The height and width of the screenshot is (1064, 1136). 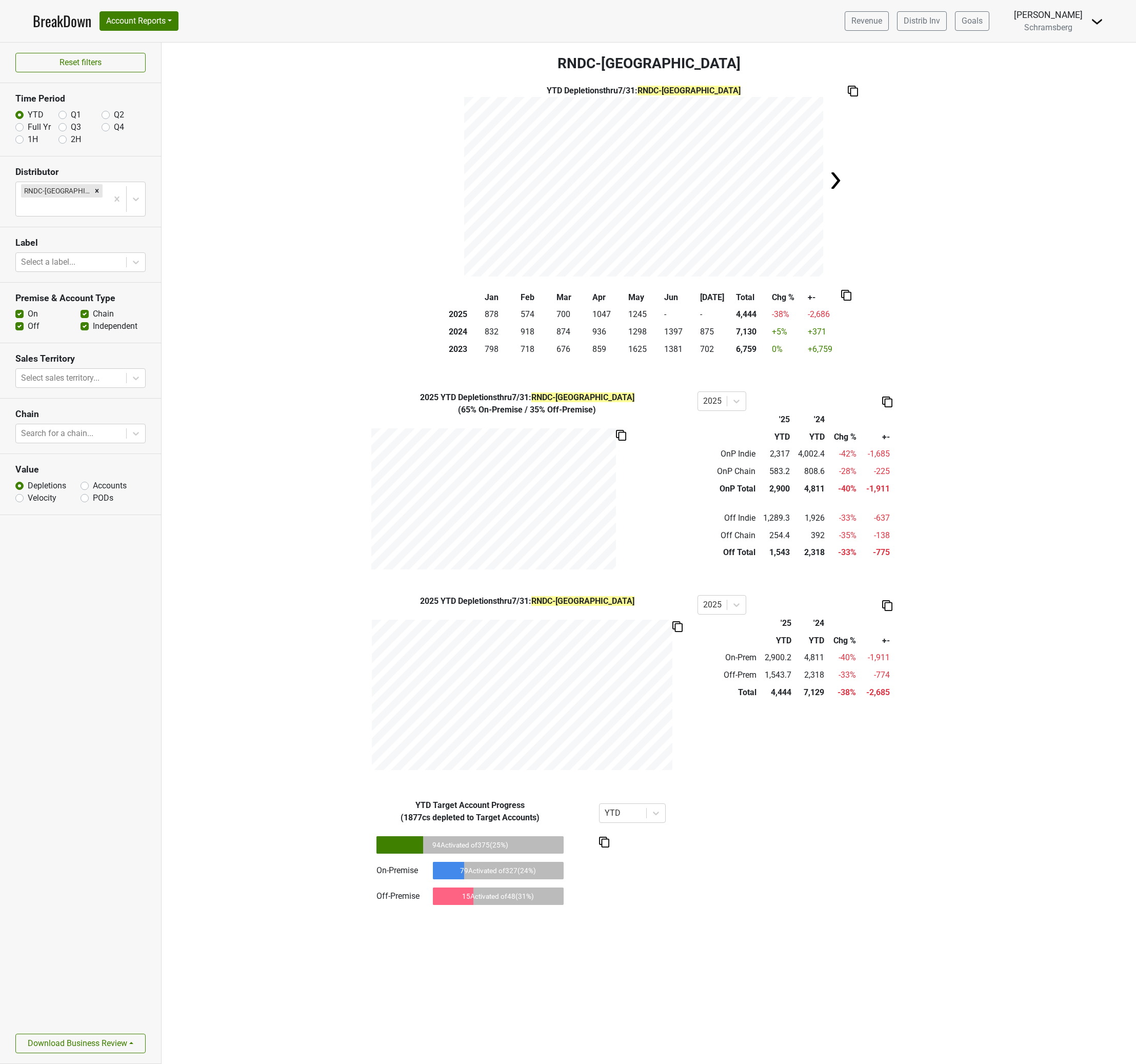 I want to click on h3: Distributor, so click(x=80, y=172).